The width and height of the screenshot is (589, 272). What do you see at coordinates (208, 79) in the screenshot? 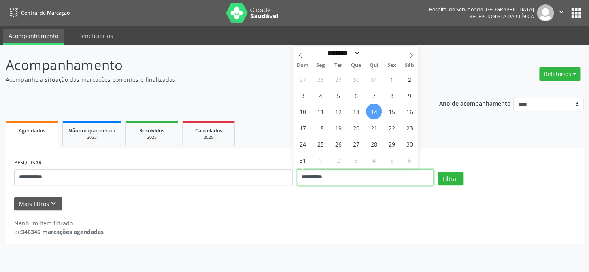
I see `p: Acompanhe a situação das marcações correntes e finalizadas` at bounding box center [208, 79].